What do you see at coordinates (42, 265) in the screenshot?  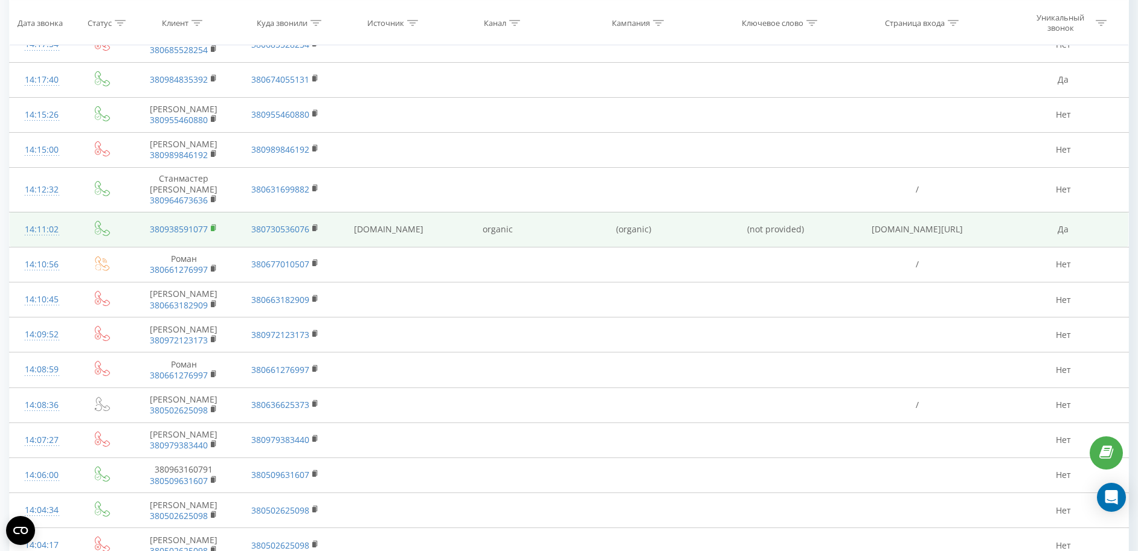 I see `div: 14:10:56` at bounding box center [42, 265].